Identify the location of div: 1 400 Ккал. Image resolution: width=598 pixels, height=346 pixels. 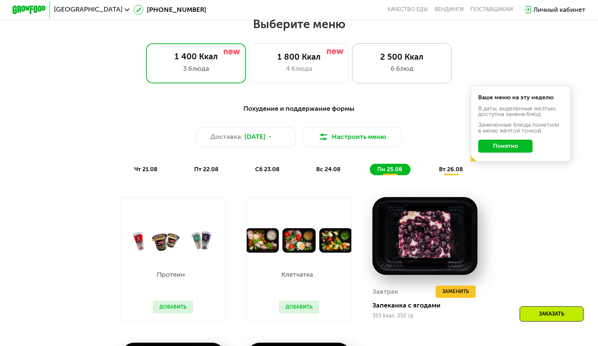
(196, 57).